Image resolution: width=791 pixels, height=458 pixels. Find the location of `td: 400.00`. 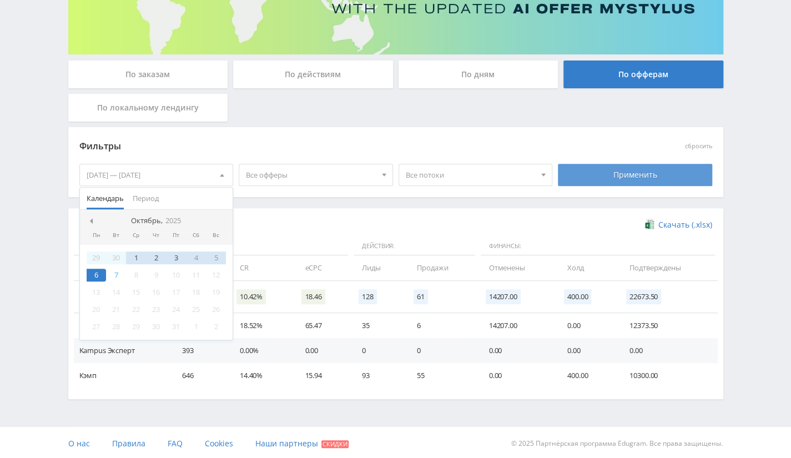

td: 400.00 is located at coordinates (587, 375).